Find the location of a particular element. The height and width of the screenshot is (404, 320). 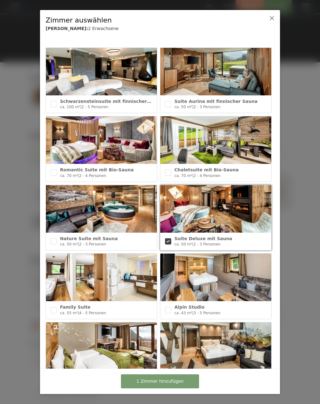

img: Schwarzensteinsuite mit finnischer Sauna is located at coordinates (101, 72).